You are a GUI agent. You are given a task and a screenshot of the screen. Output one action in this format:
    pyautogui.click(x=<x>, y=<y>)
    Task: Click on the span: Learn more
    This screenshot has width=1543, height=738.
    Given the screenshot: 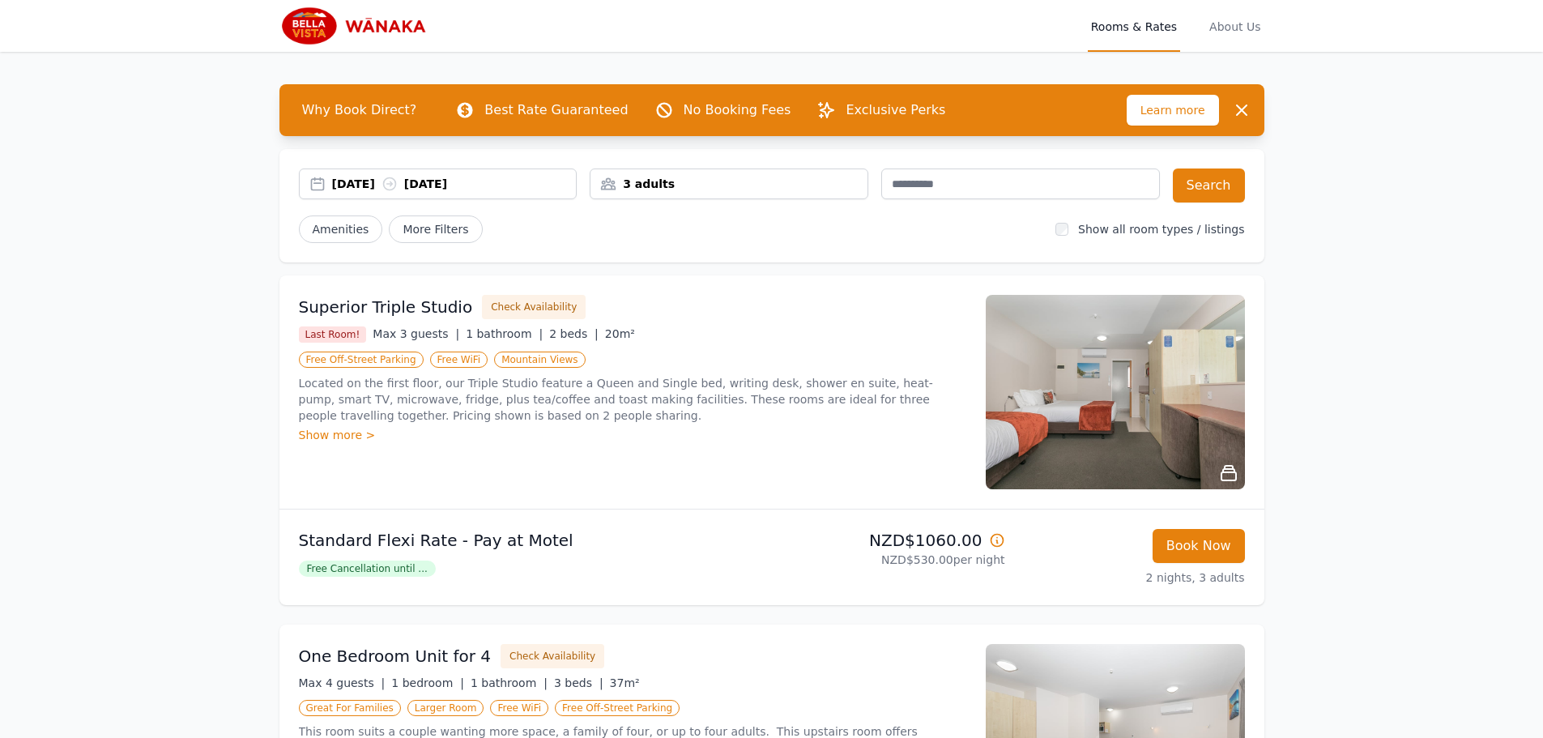 What is the action you would take?
    pyautogui.click(x=1173, y=110)
    